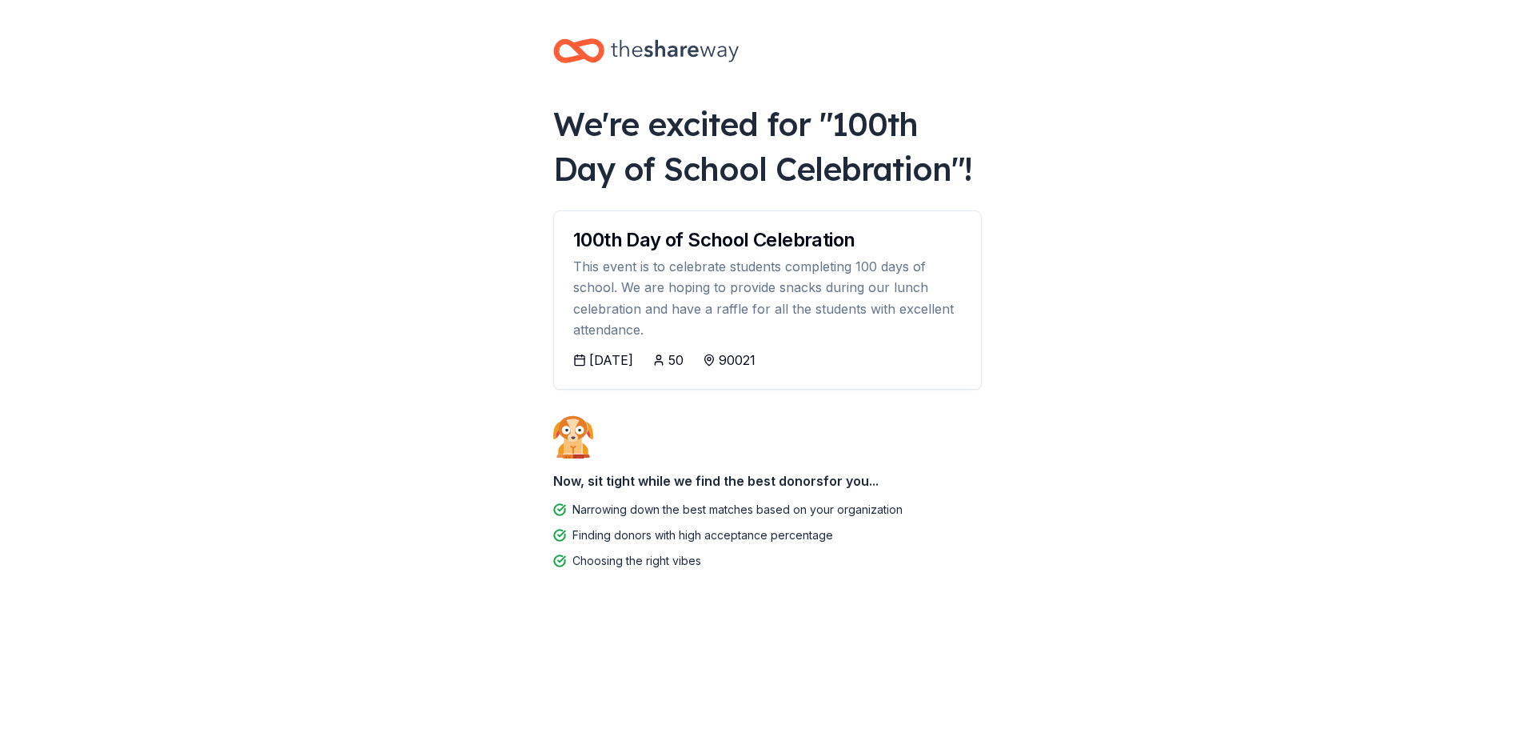  I want to click on div: 90021, so click(737, 360).